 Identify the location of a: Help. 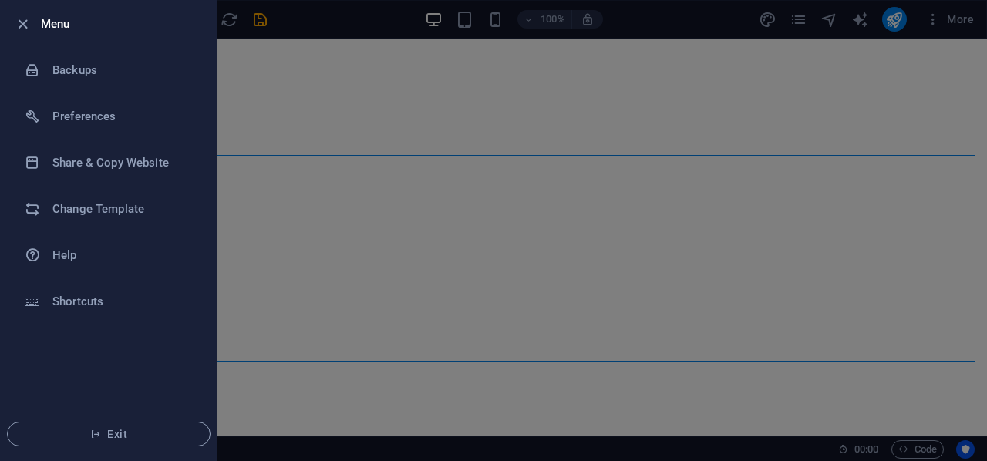
(109, 255).